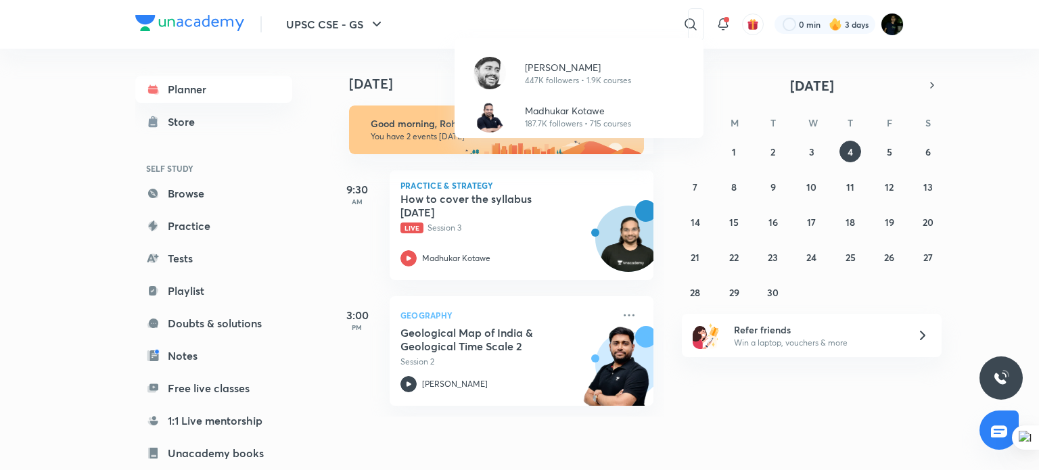 Image resolution: width=1039 pixels, height=470 pixels. What do you see at coordinates (1002, 378) in the screenshot?
I see `img: ttu` at bounding box center [1002, 378].